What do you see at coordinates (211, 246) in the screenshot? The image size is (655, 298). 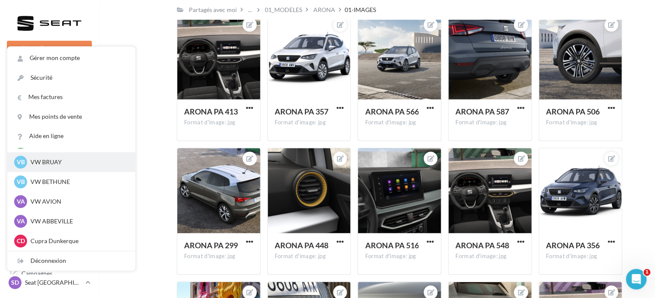 I see `span: ARONA PA 299` at bounding box center [211, 246].